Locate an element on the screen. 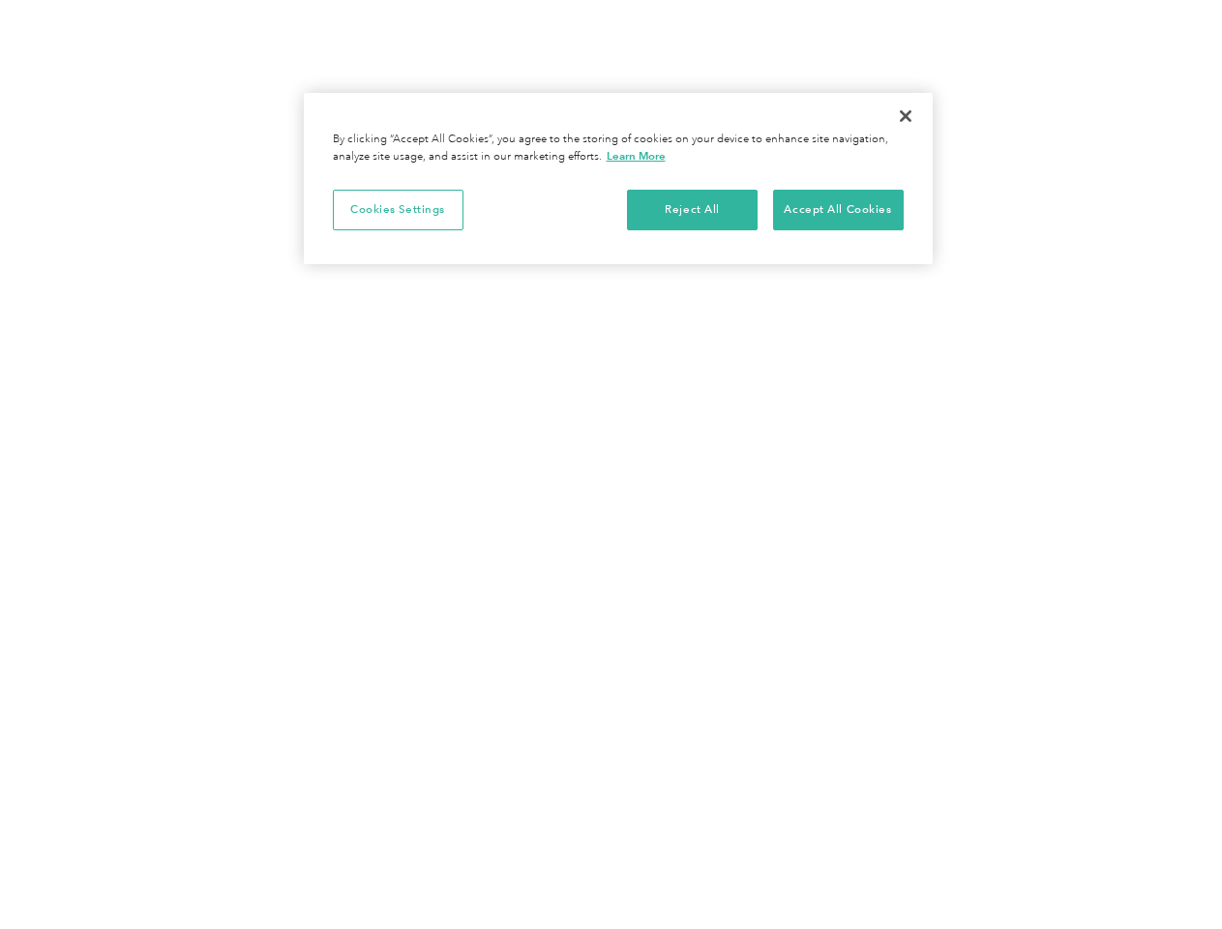 This screenshot has height=929, width=1222. button: Cookies Settings is located at coordinates (398, 210).